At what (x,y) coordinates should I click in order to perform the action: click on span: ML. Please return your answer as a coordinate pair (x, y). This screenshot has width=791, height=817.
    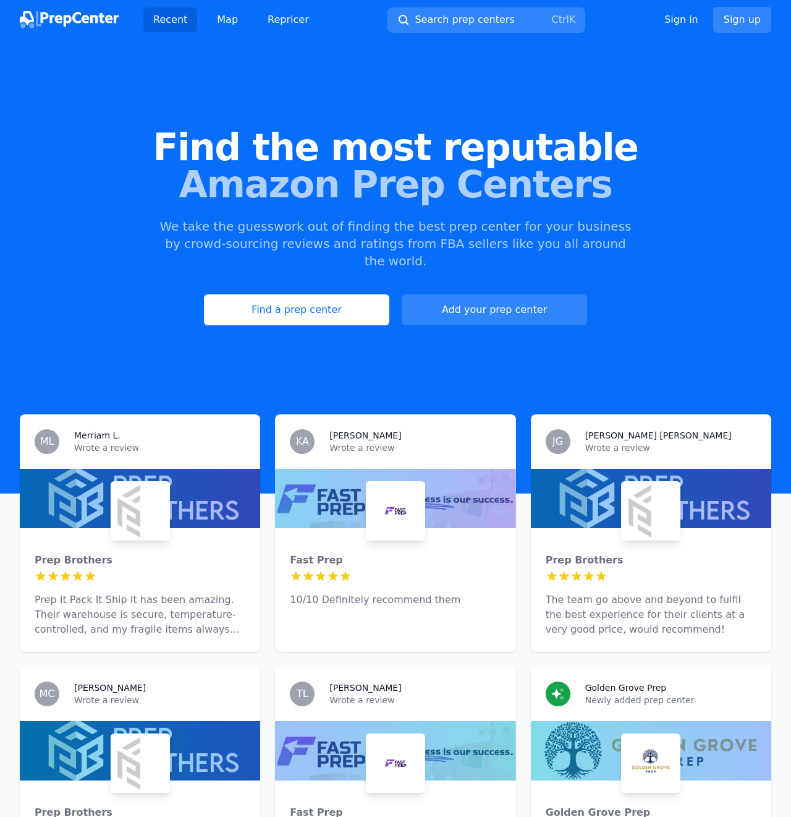
    Looking at the image, I should click on (47, 441).